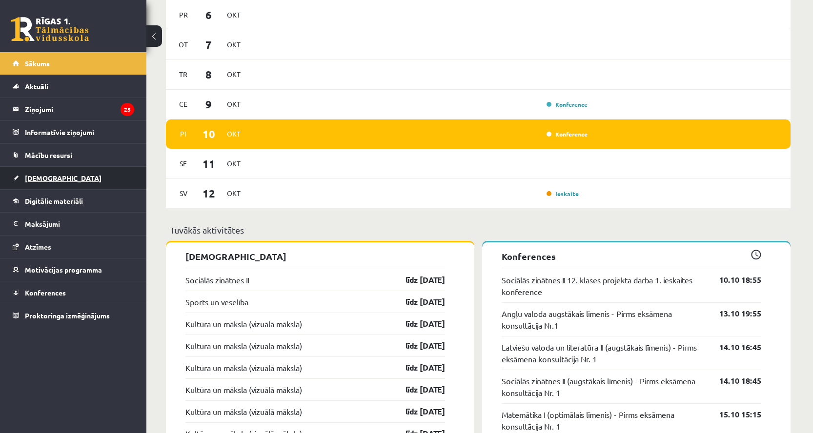 Image resolution: width=813 pixels, height=433 pixels. Describe the element at coordinates (73, 293) in the screenshot. I see `a: Konferences` at that location.